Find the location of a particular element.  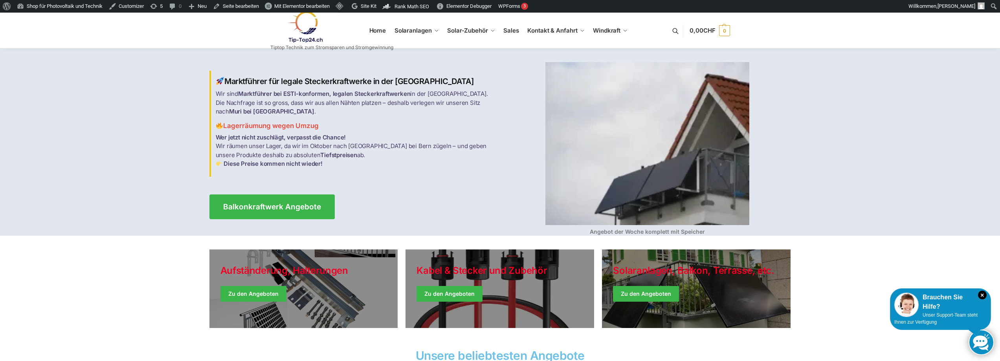

img: Home 1 is located at coordinates (220, 81).